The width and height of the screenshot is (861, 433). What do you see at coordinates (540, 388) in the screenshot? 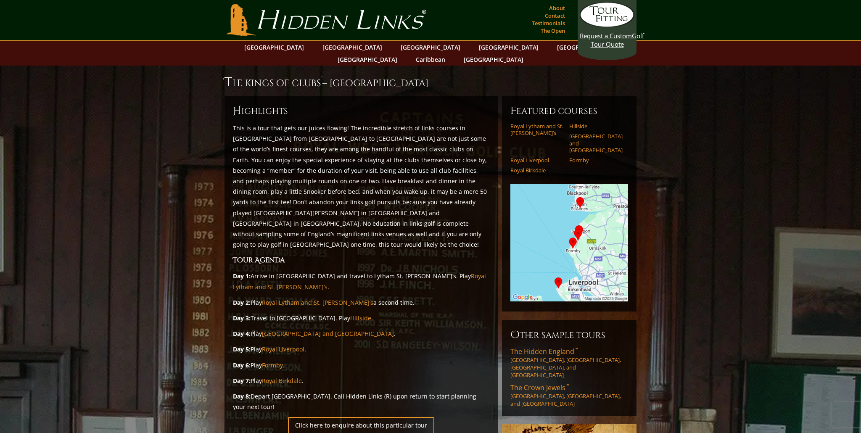
I see `span: The Crown Jewels` at bounding box center [540, 388].